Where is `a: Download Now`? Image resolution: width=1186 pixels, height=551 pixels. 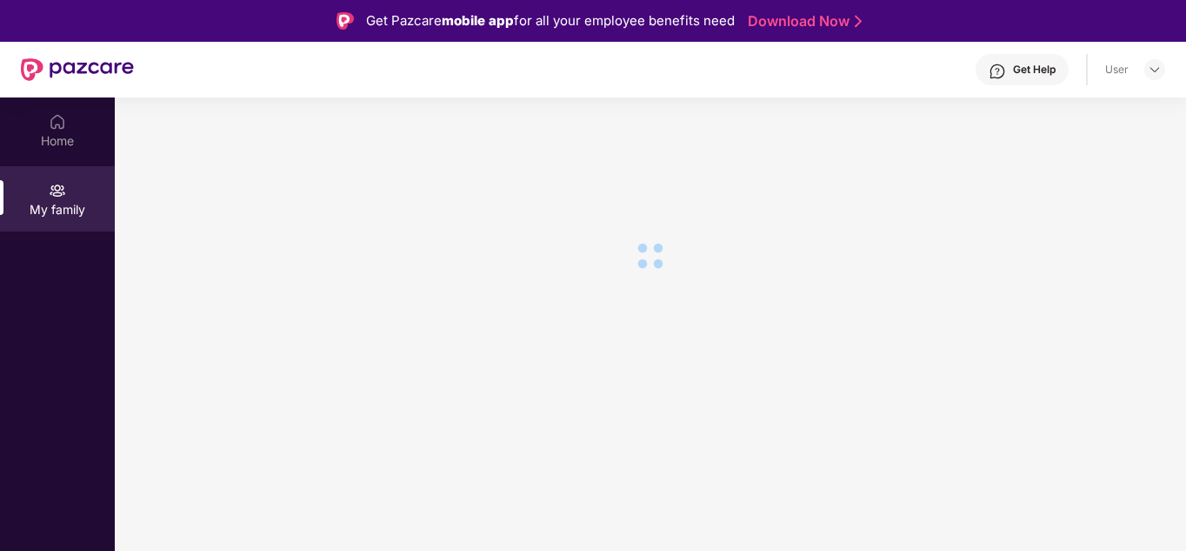
a: Download Now is located at coordinates (802, 21).